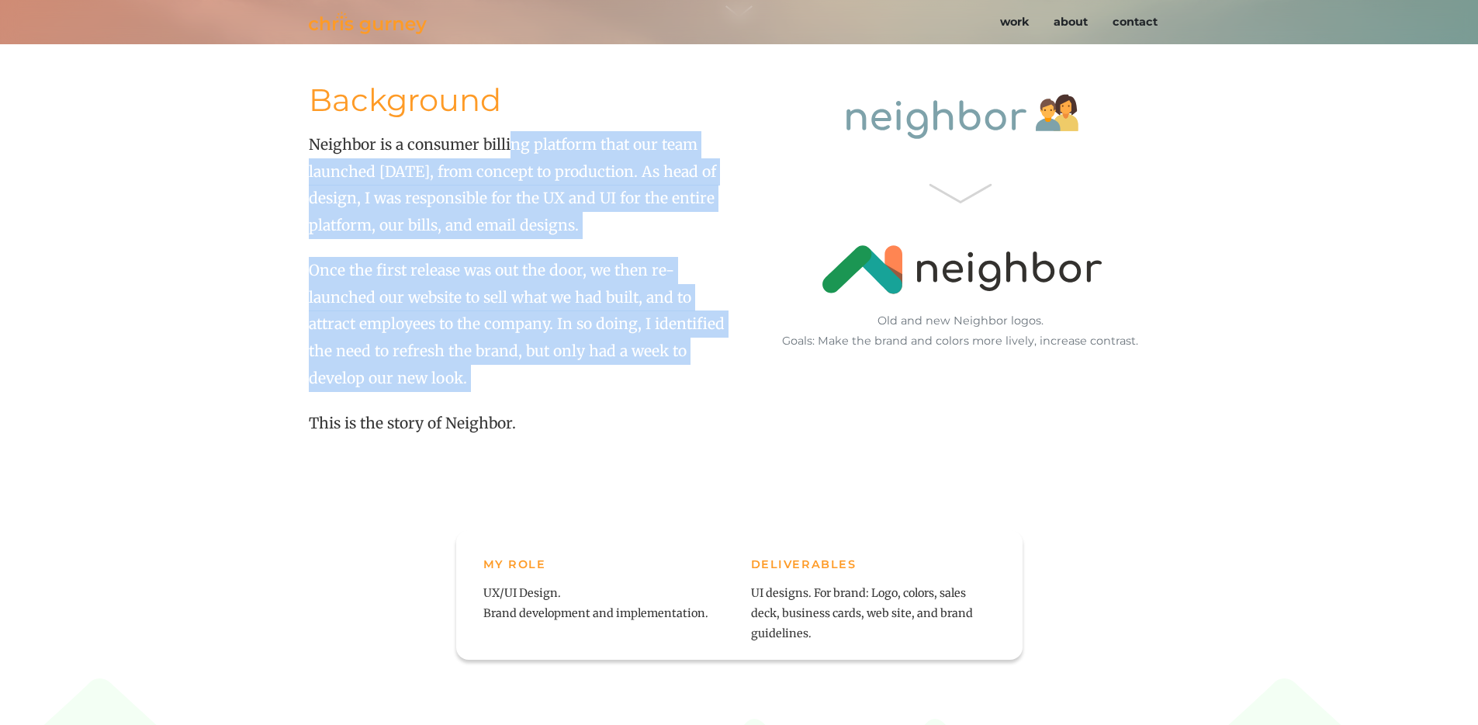 The height and width of the screenshot is (725, 1478). I want to click on img: Chris Gurney logo, so click(368, 22).